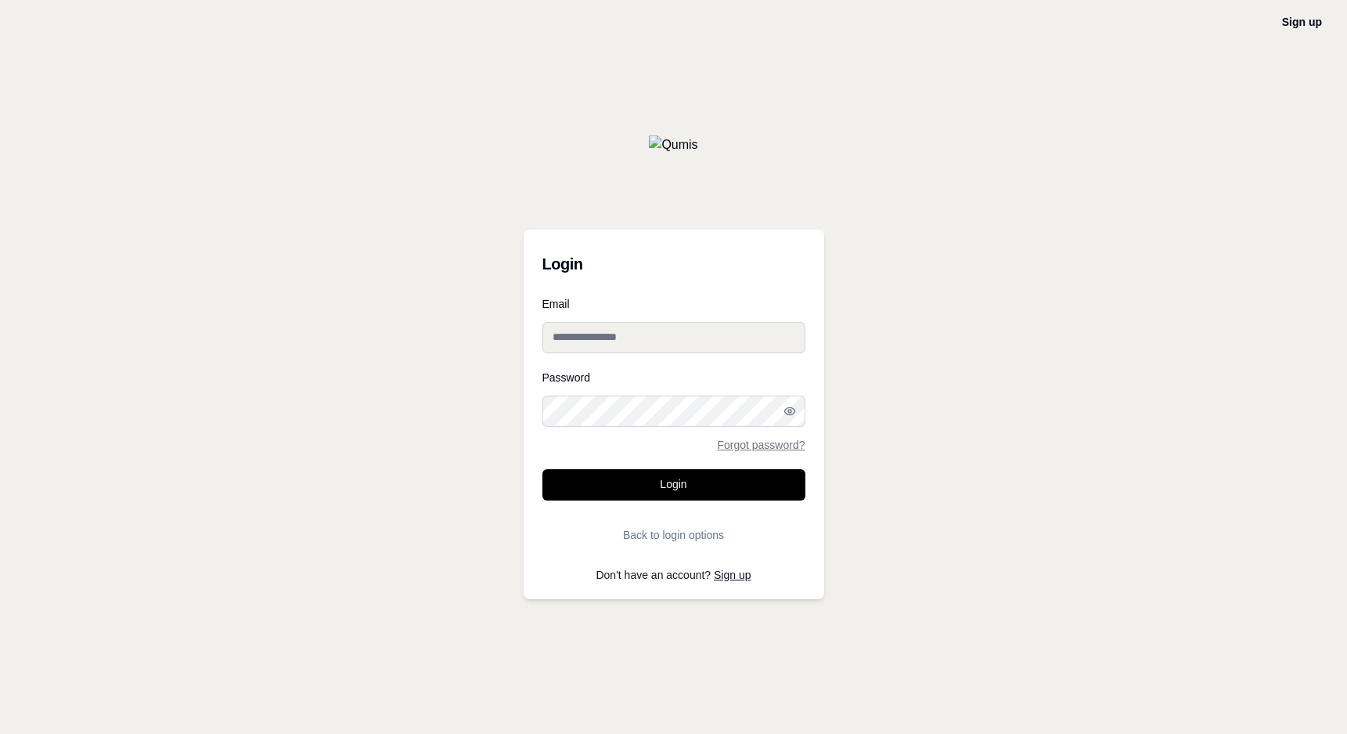 The width and height of the screenshot is (1347, 734). What do you see at coordinates (673, 145) in the screenshot?
I see `img: Qumis` at bounding box center [673, 145].